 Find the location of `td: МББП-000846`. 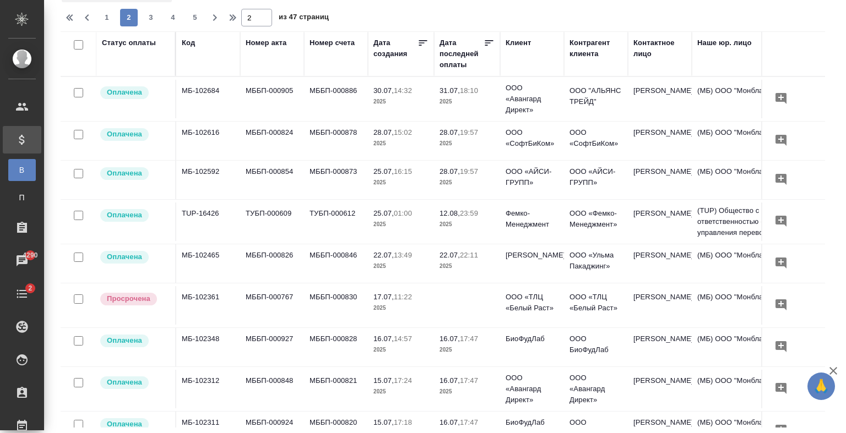

td: МББП-000846 is located at coordinates (336, 264).